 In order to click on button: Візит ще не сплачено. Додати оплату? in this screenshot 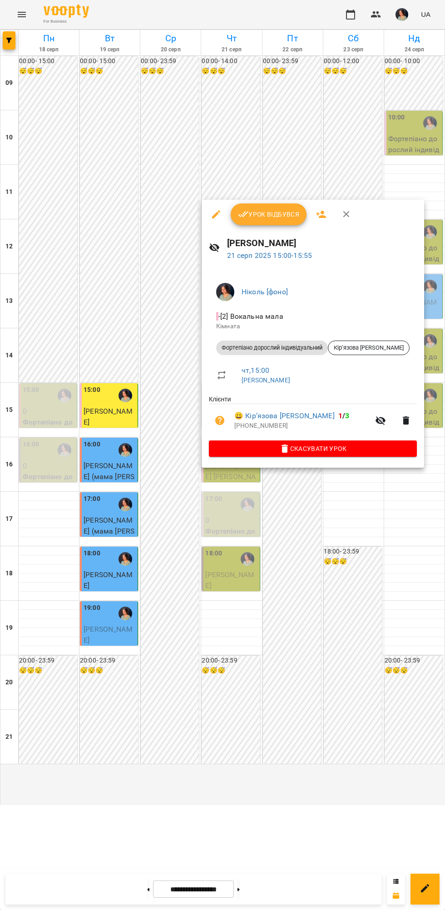, I will do `click(220, 420)`.